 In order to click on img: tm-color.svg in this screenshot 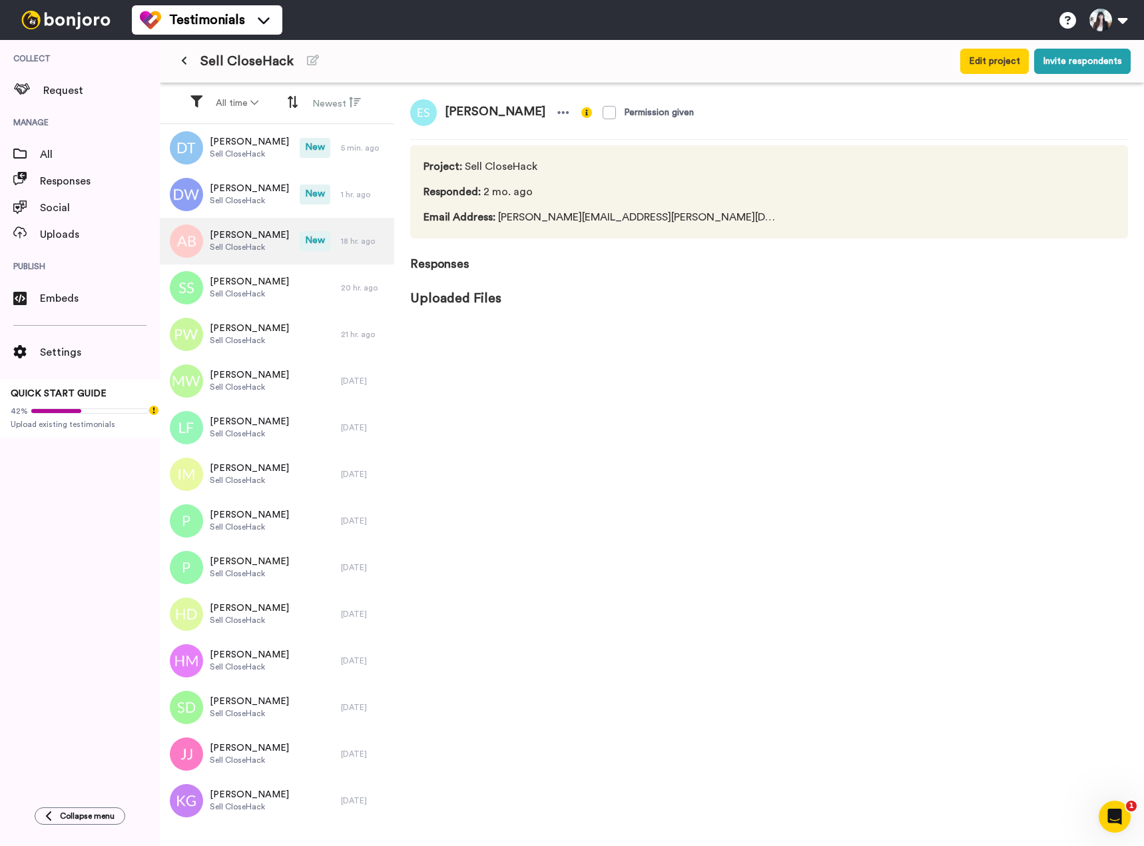, I will do `click(151, 20)`.